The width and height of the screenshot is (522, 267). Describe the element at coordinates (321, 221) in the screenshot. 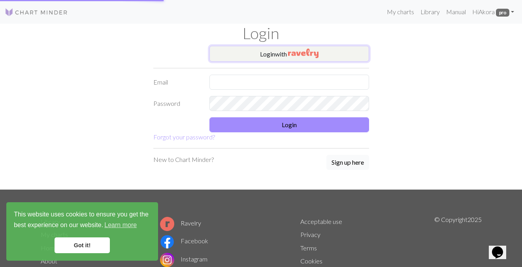

I see `a: Acceptable use` at that location.